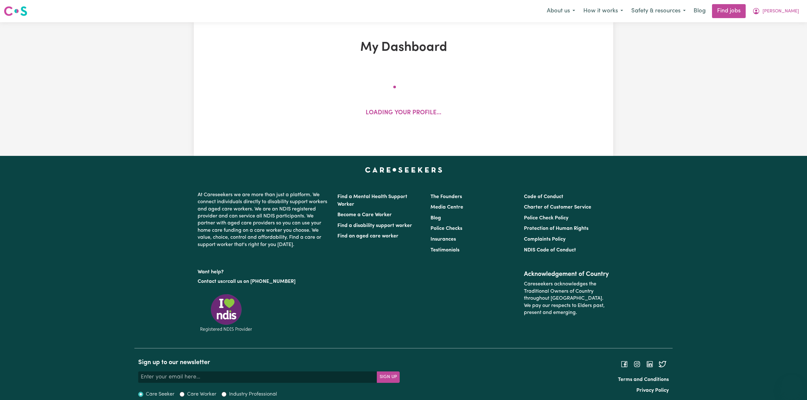 This screenshot has width=807, height=400. What do you see at coordinates (372, 201) in the screenshot?
I see `a: Find a Mental Health Support Worker` at bounding box center [372, 201].